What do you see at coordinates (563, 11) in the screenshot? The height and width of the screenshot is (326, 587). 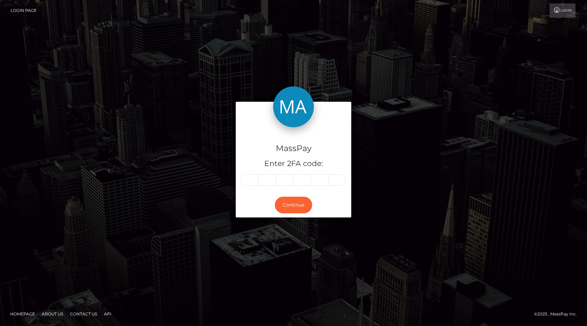 I see `a: Login` at bounding box center [563, 11].